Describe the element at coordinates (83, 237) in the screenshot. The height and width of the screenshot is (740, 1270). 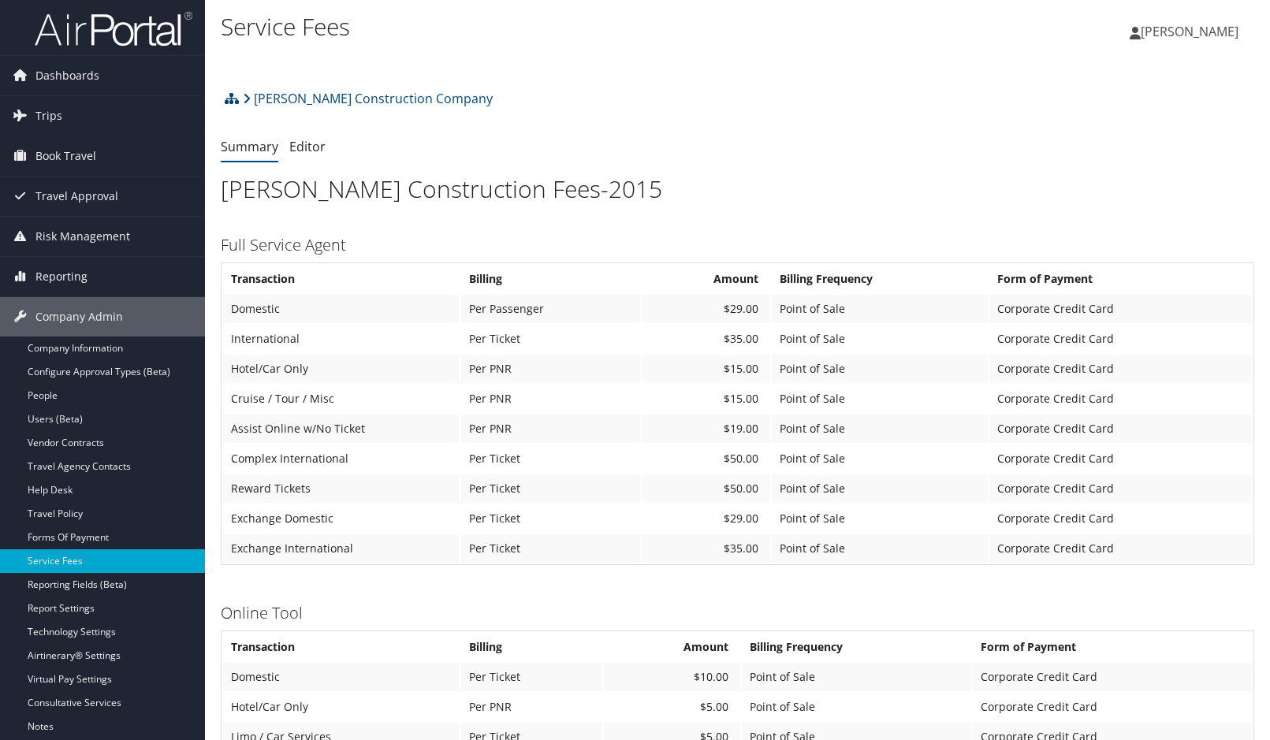
I see `span: Risk Management` at that location.